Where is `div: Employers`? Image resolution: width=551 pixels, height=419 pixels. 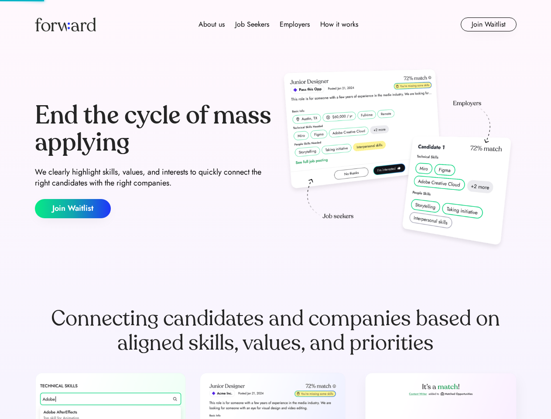 div: Employers is located at coordinates (295, 24).